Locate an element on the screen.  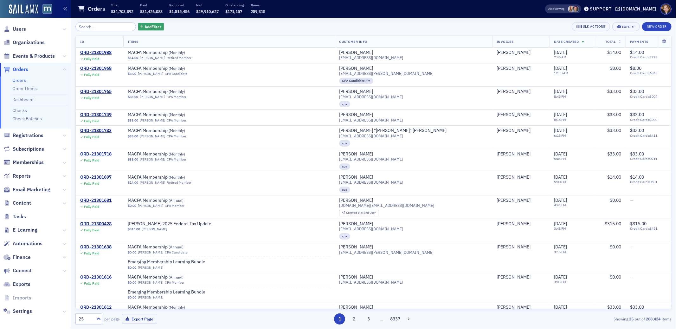
label: per page is located at coordinates (112, 319).